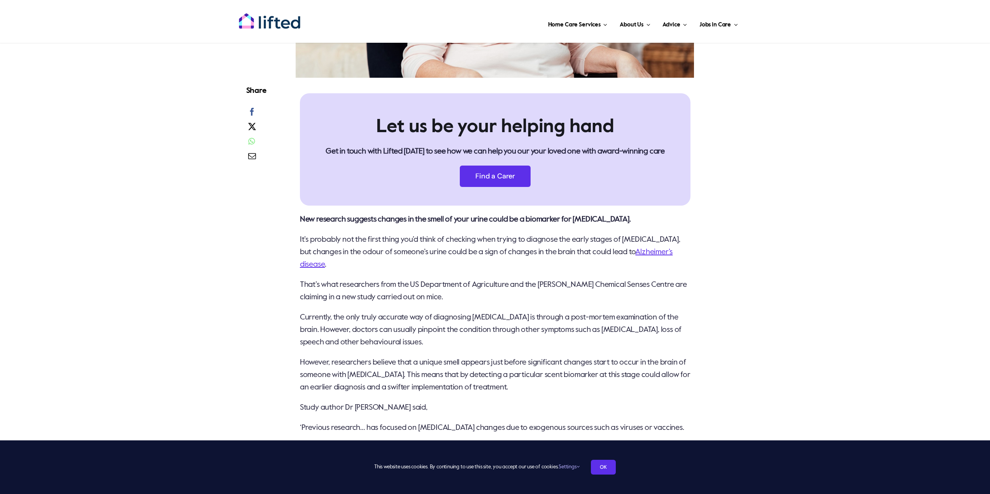  What do you see at coordinates (270, 17) in the screenshot?
I see `a: lifted-logo` at bounding box center [270, 17].